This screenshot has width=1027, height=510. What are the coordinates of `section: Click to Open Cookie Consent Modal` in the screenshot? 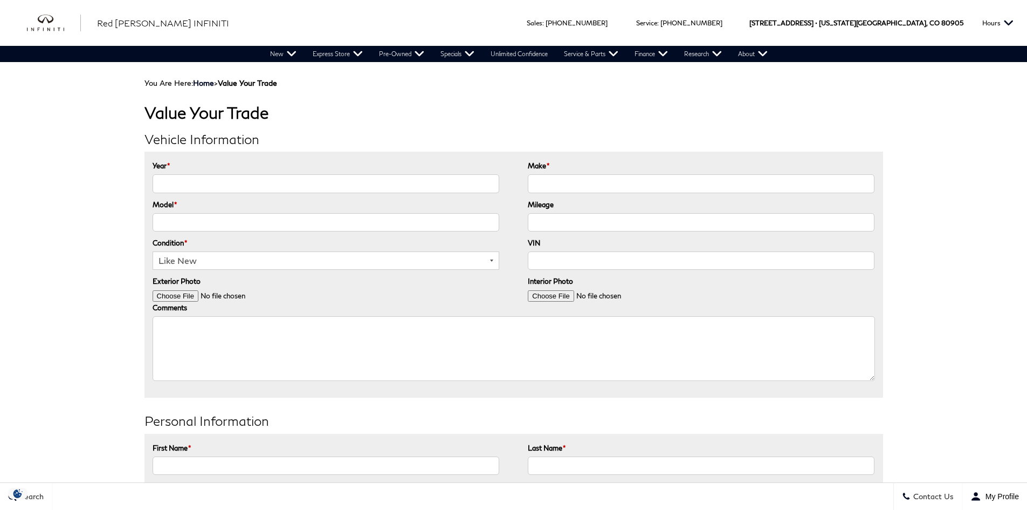 It's located at (18, 493).